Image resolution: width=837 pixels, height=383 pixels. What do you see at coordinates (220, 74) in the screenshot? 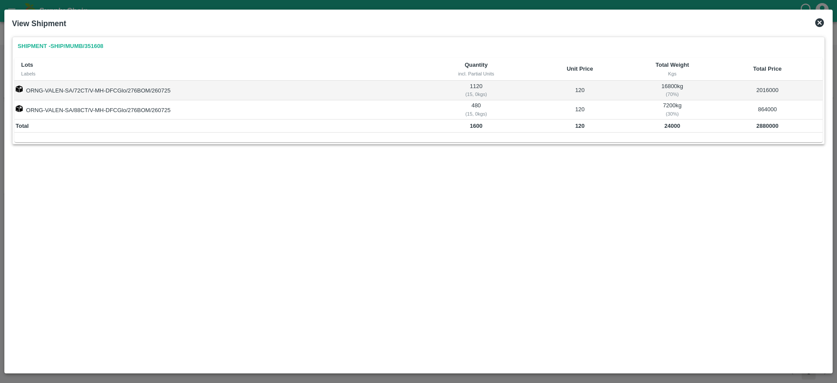
I see `div: Labels` at bounding box center [220, 74].